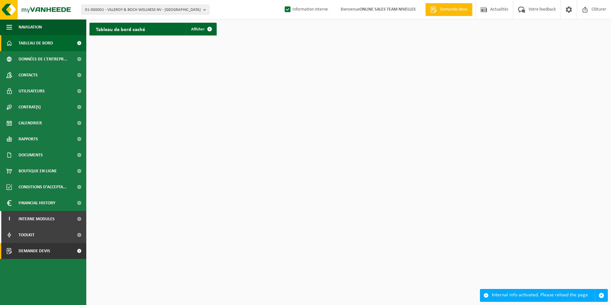  What do you see at coordinates (306, 10) in the screenshot?
I see `label: Information interne` at bounding box center [306, 10].